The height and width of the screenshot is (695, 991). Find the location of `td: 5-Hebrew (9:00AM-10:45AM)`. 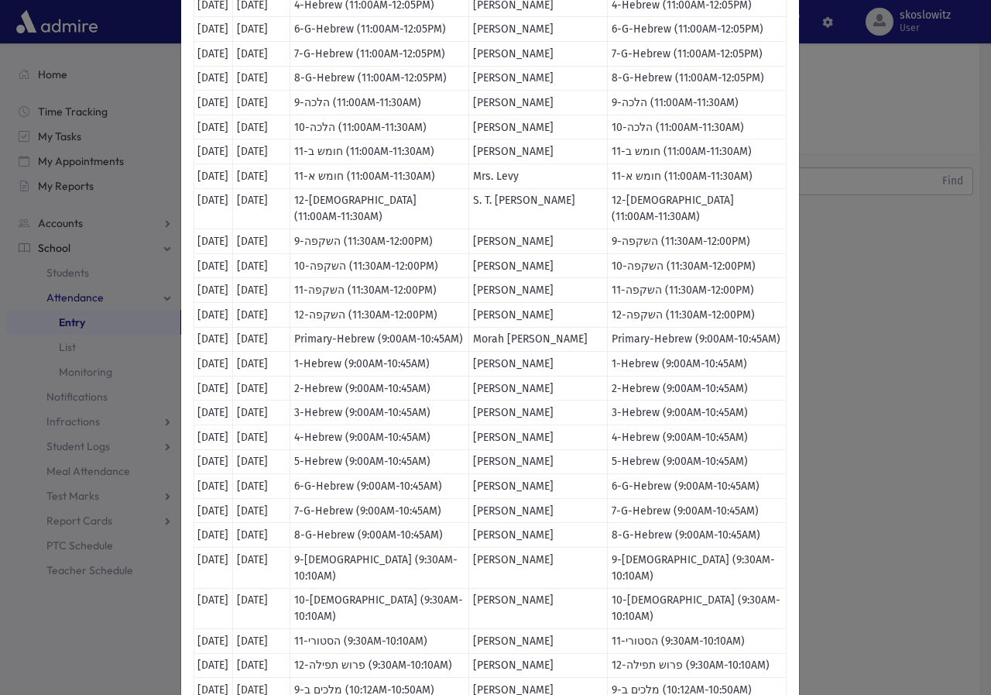

td: 5-Hebrew (9:00AM-10:45AM) is located at coordinates (379, 462).